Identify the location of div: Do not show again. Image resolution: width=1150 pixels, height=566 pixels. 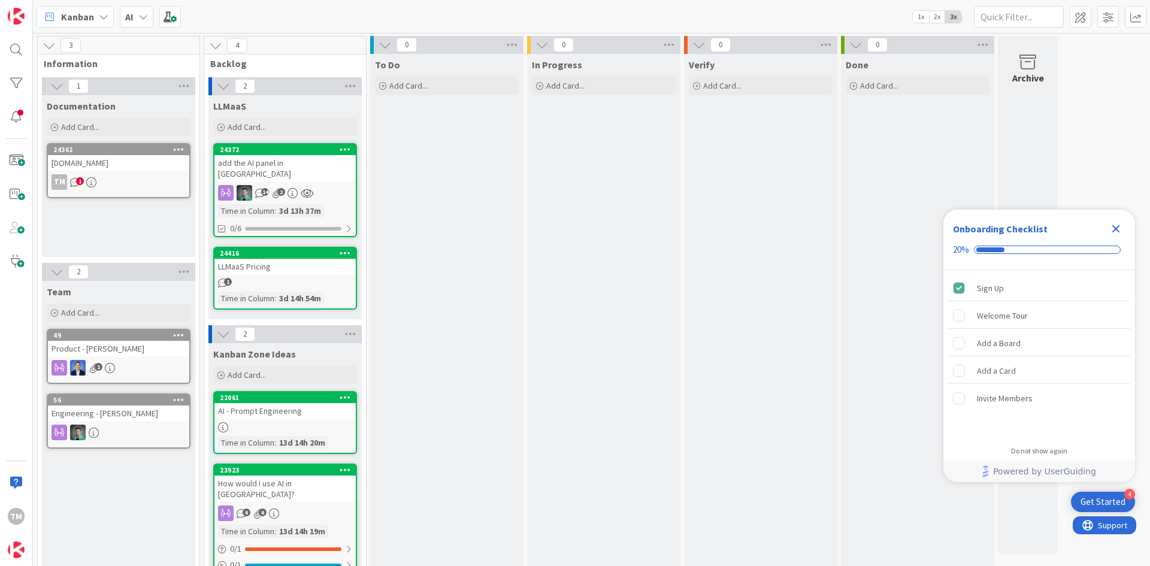
(1039, 451).